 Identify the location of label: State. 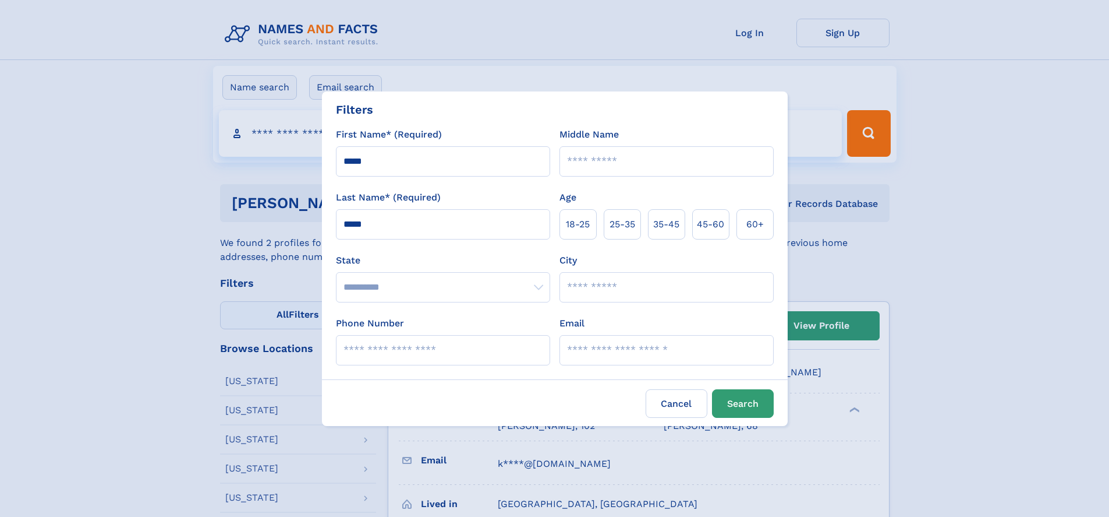
(443, 260).